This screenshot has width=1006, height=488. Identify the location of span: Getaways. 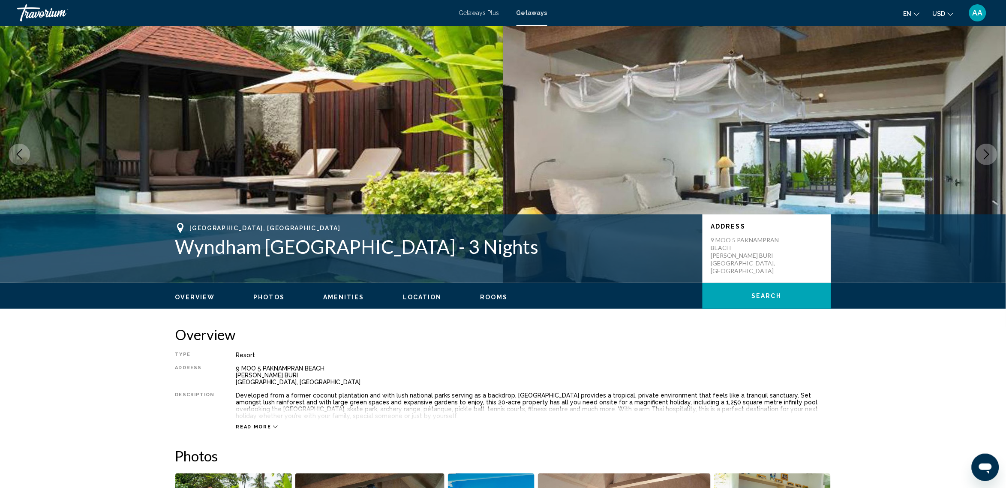
(532, 13).